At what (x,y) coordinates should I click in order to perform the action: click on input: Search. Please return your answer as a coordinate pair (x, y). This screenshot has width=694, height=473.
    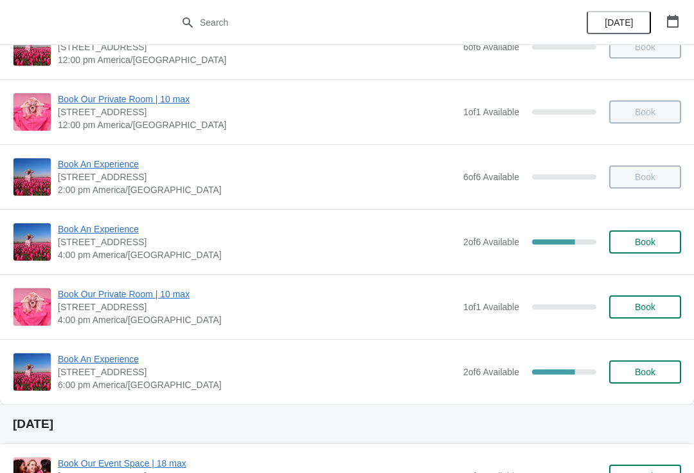
    Looking at the image, I should click on (360, 23).